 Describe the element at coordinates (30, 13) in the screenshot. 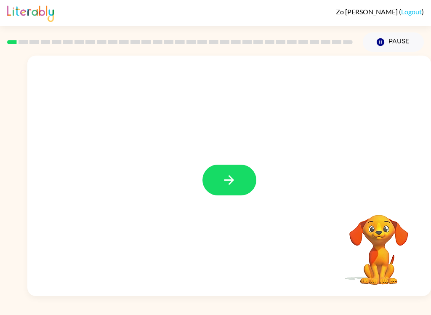

I see `img: Literably` at that location.